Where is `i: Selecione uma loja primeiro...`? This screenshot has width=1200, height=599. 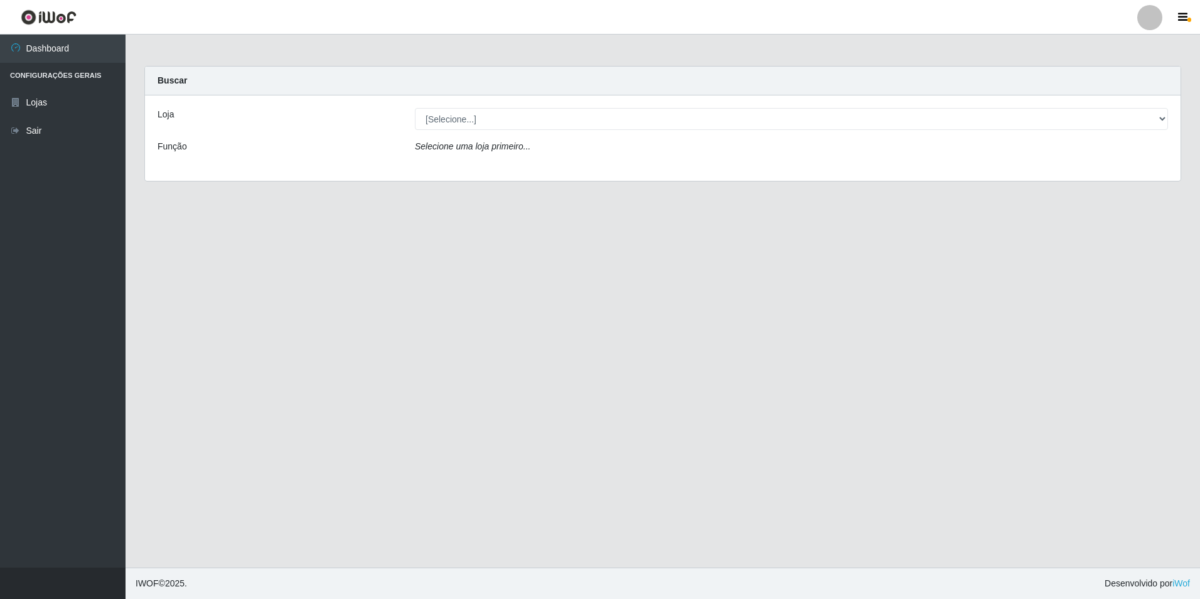
i: Selecione uma loja primeiro... is located at coordinates (473, 146).